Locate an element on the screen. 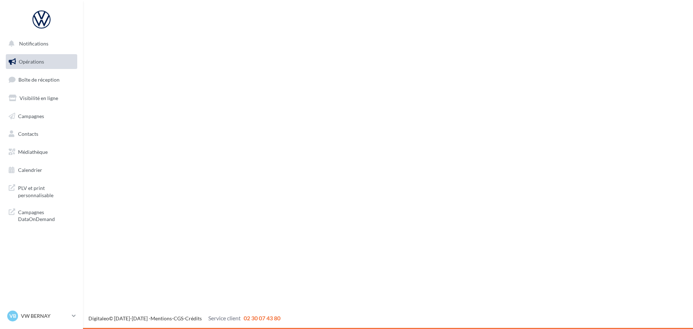 This screenshot has width=693, height=329. a: PLV et print personnalisable is located at coordinates (42, 191).